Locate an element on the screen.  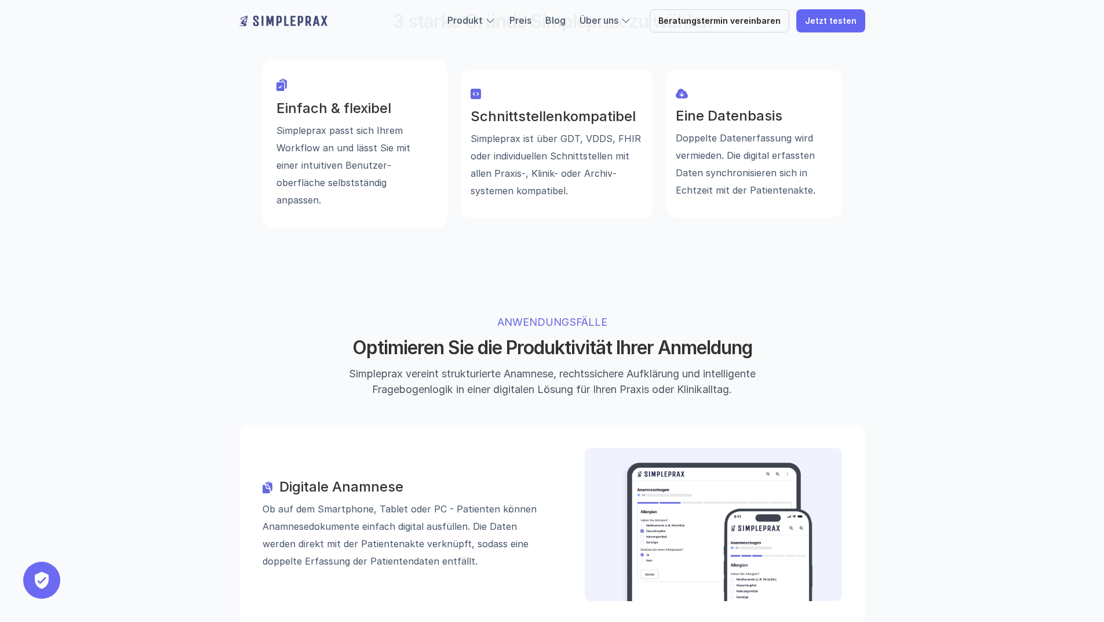
h3: Einfach & flexibel is located at coordinates (355, 108).